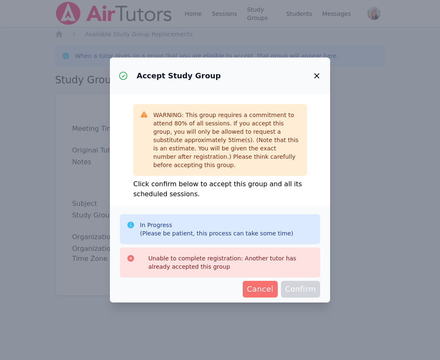 The width and height of the screenshot is (440, 360). I want to click on p: Unable to complete registration: Another tutor has already accepted this group, so click(231, 262).